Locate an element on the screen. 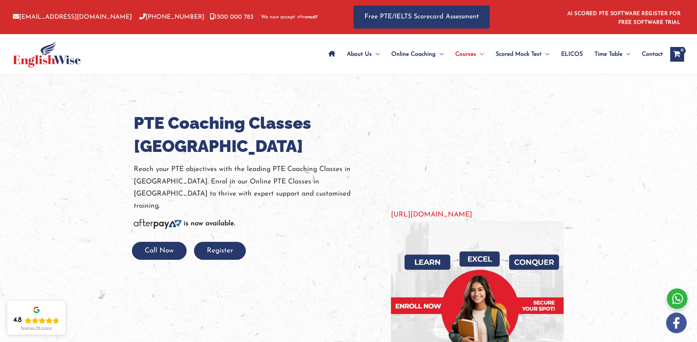 This screenshot has height=342, width=697. div: Read our 718 reviews is located at coordinates (36, 328).